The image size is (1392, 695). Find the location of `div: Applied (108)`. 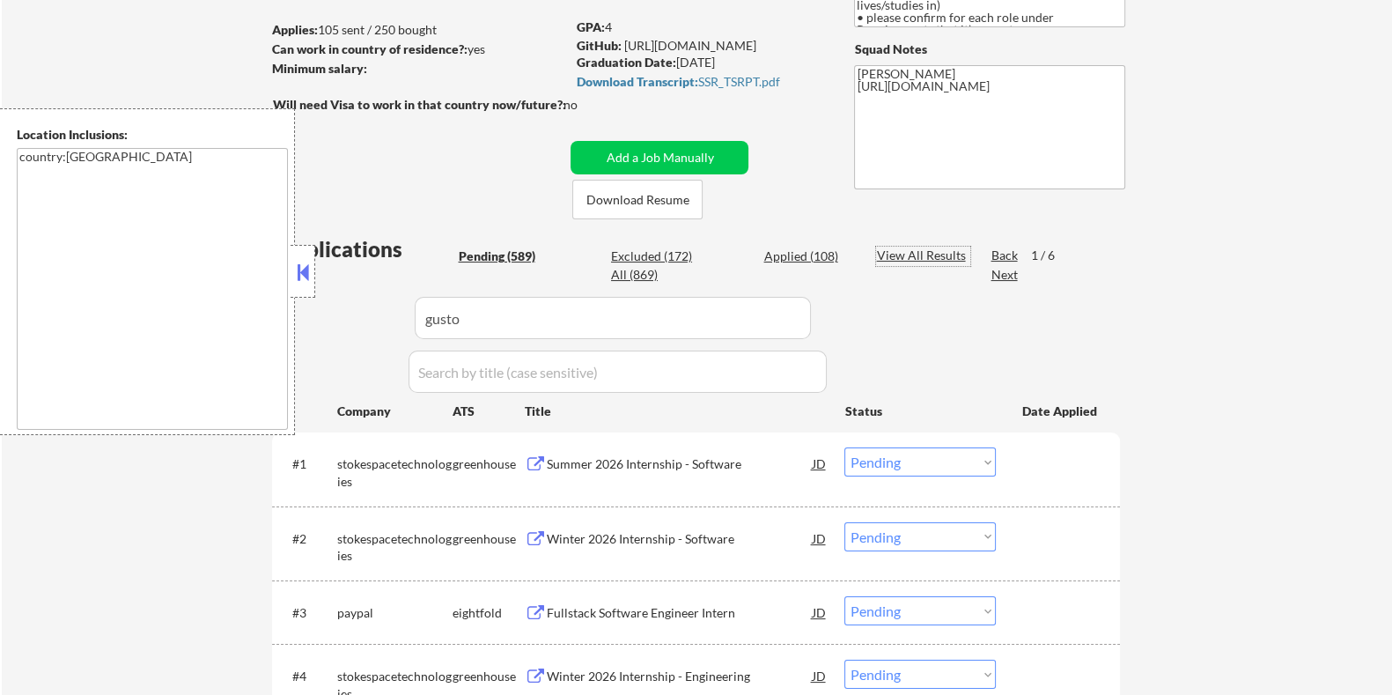

div: Applied (108) is located at coordinates (808, 256).